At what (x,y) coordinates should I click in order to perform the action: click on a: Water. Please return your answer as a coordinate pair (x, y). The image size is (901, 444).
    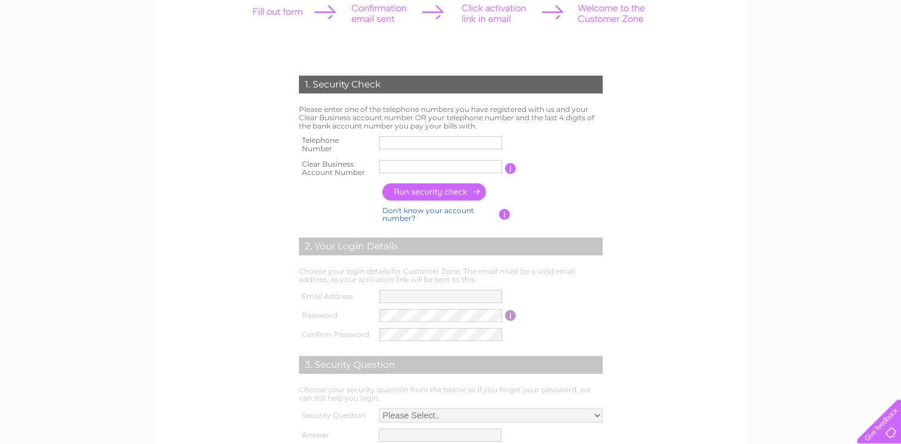
    Looking at the image, I should click on (746, 55).